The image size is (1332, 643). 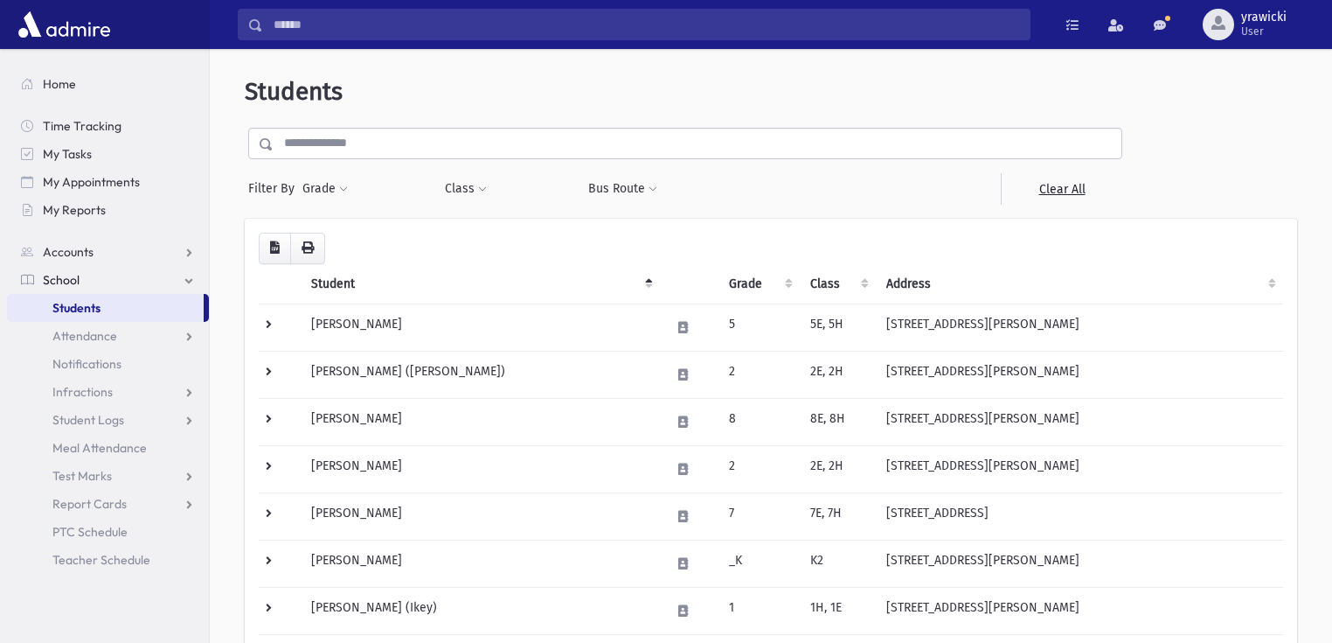 What do you see at coordinates (325, 189) in the screenshot?
I see `button: Grade` at bounding box center [325, 189].